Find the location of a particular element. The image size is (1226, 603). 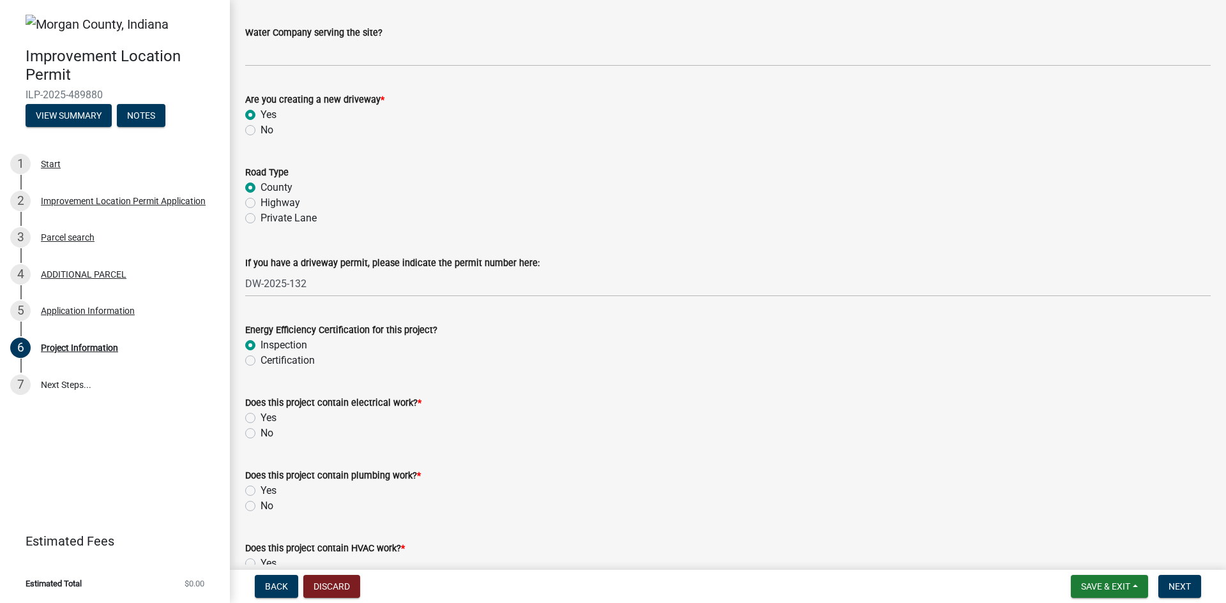

span: ILP-2025-489880 is located at coordinates (115, 94).